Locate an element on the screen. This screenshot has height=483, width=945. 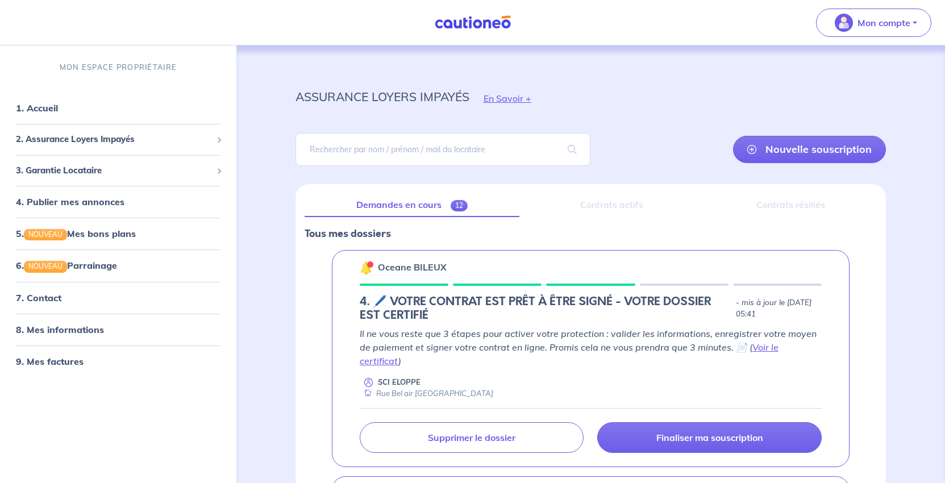
a: 4. Publier mes annonces is located at coordinates (70, 202).